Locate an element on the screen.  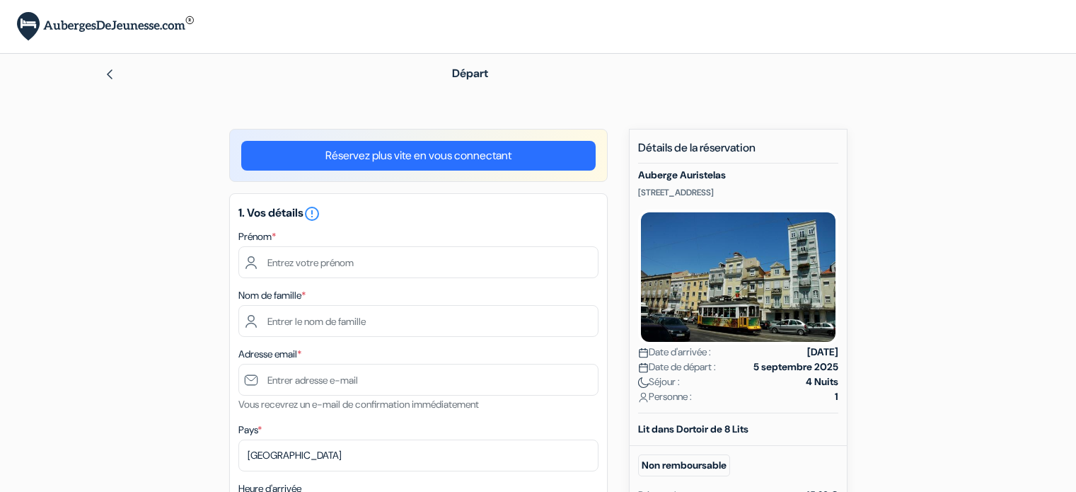
span: Départ is located at coordinates (470, 73).